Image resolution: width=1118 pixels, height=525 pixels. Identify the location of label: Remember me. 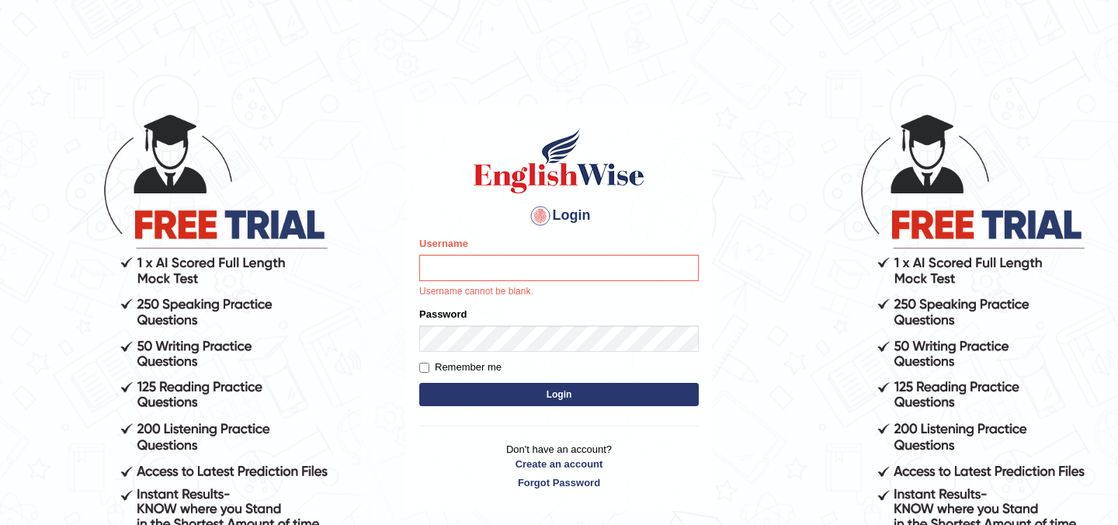
(460, 367).